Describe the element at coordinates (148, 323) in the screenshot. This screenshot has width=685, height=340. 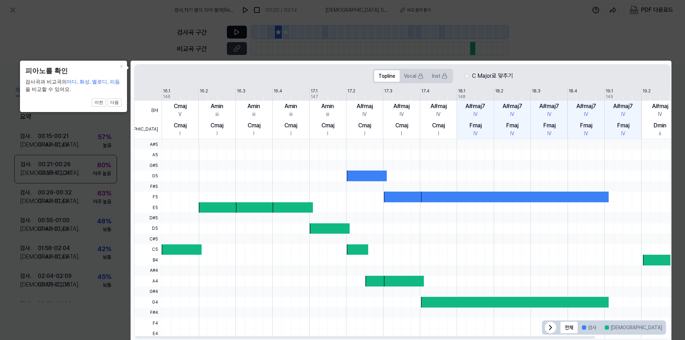
I see `span: F4` at that location.